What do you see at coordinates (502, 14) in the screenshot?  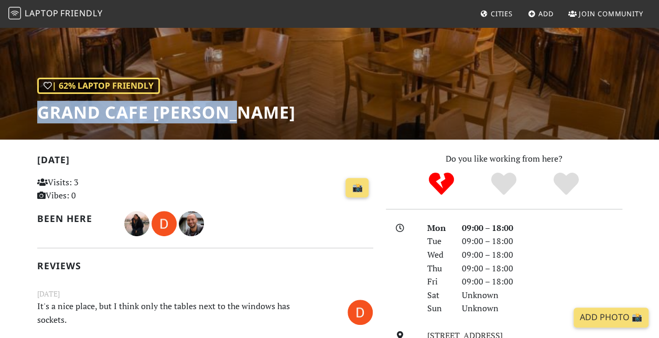 I see `span: Cities` at bounding box center [502, 14].